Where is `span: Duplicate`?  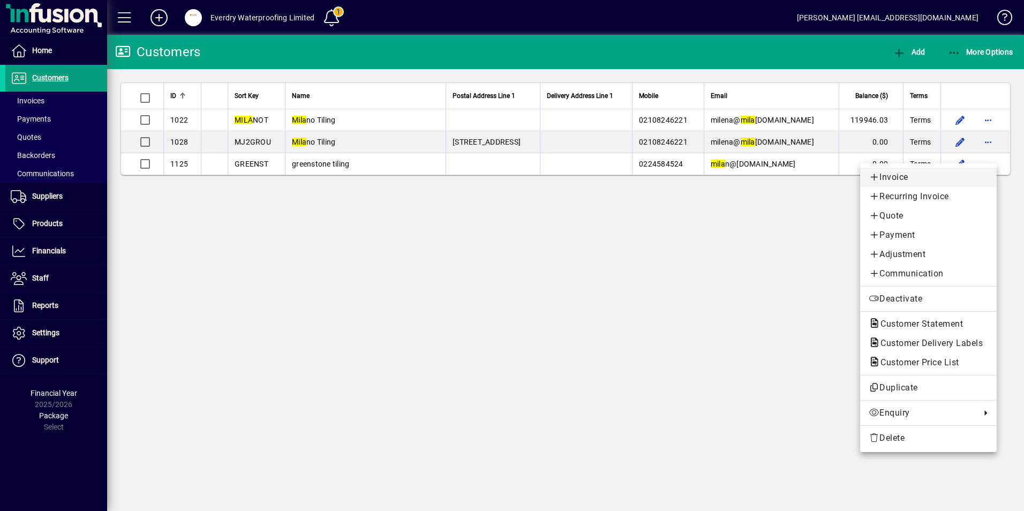
span: Duplicate is located at coordinates (928, 388).